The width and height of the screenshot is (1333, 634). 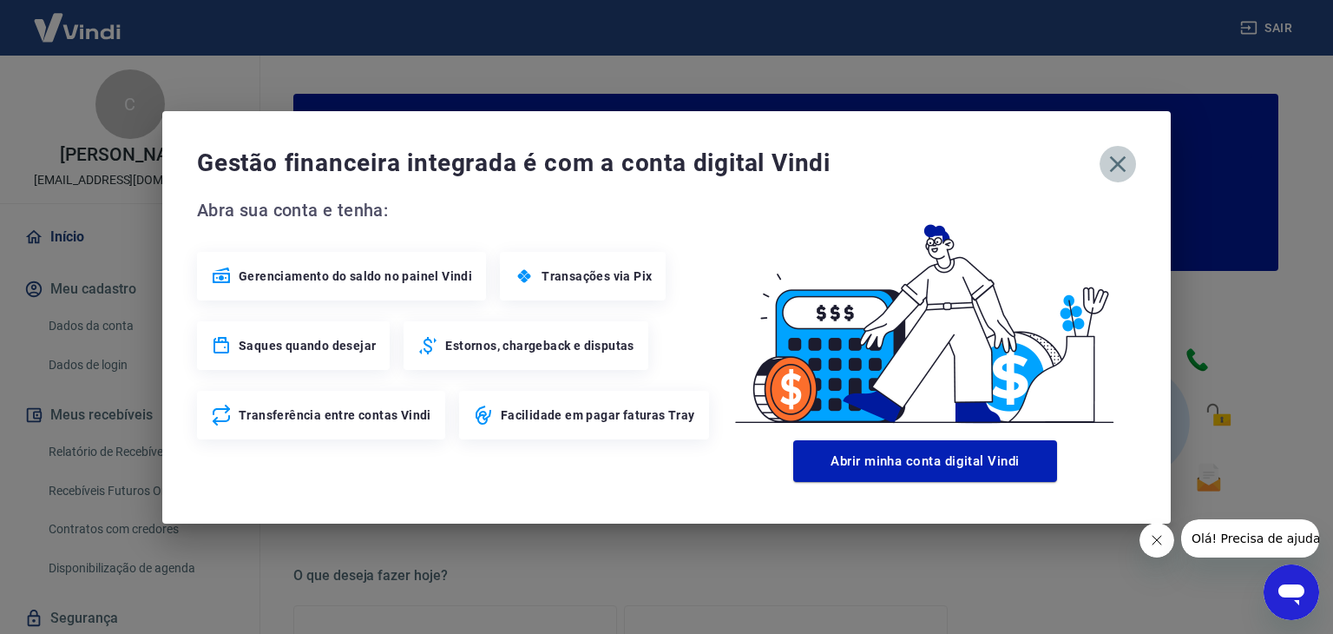 I want to click on span: Estornos, chargeback e disputas, so click(x=539, y=345).